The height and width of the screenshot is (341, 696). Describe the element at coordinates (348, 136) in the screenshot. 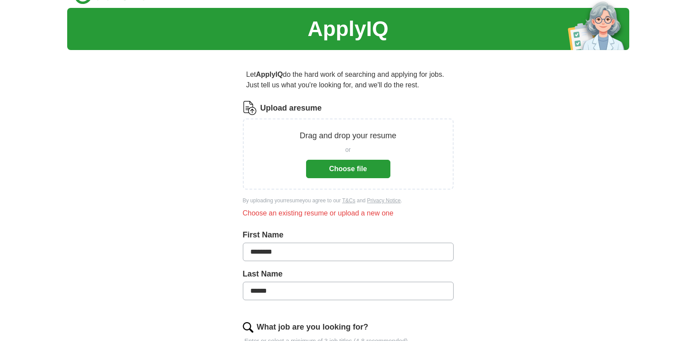

I see `p: Drag and drop your resume` at that location.